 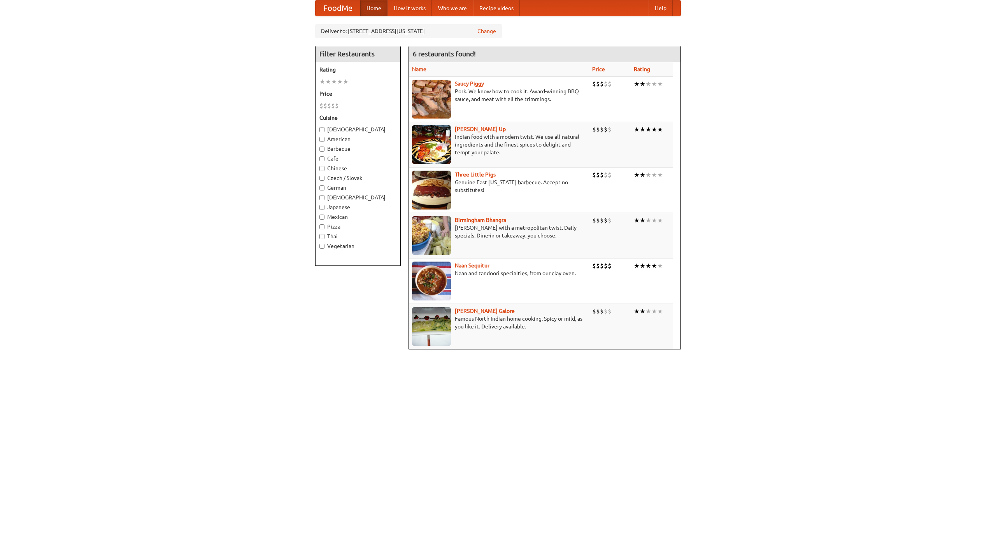 What do you see at coordinates (475, 175) in the screenshot?
I see `a: Three Little Pigs` at bounding box center [475, 175].